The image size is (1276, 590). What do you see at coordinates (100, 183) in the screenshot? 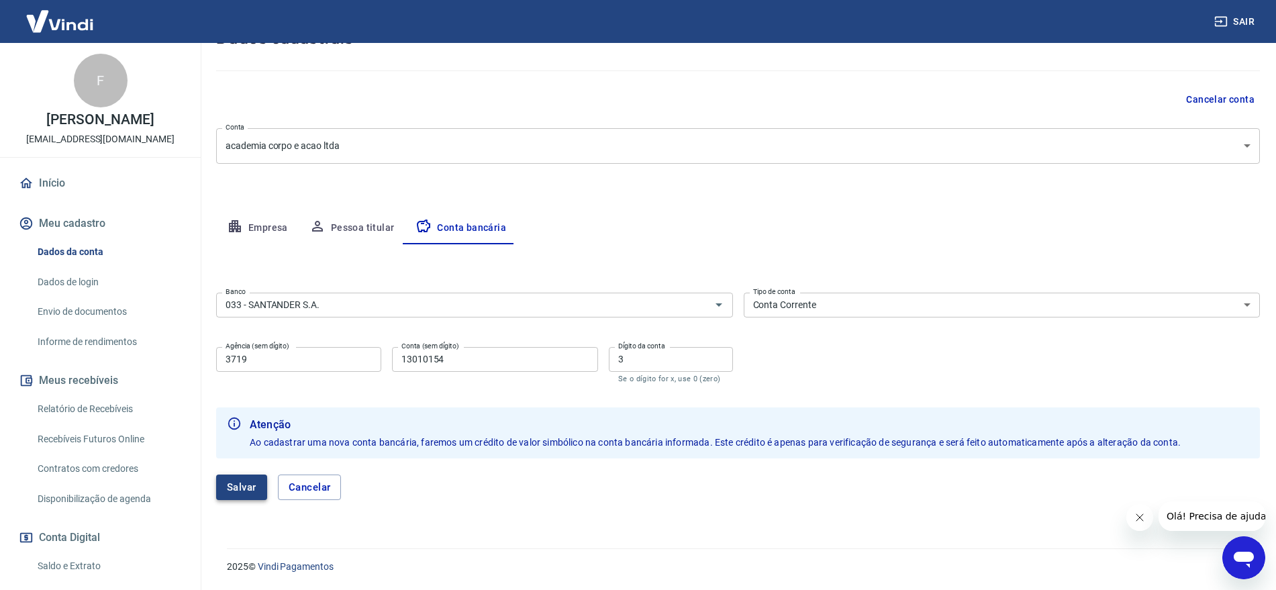
I see `a: Início` at bounding box center [100, 183].